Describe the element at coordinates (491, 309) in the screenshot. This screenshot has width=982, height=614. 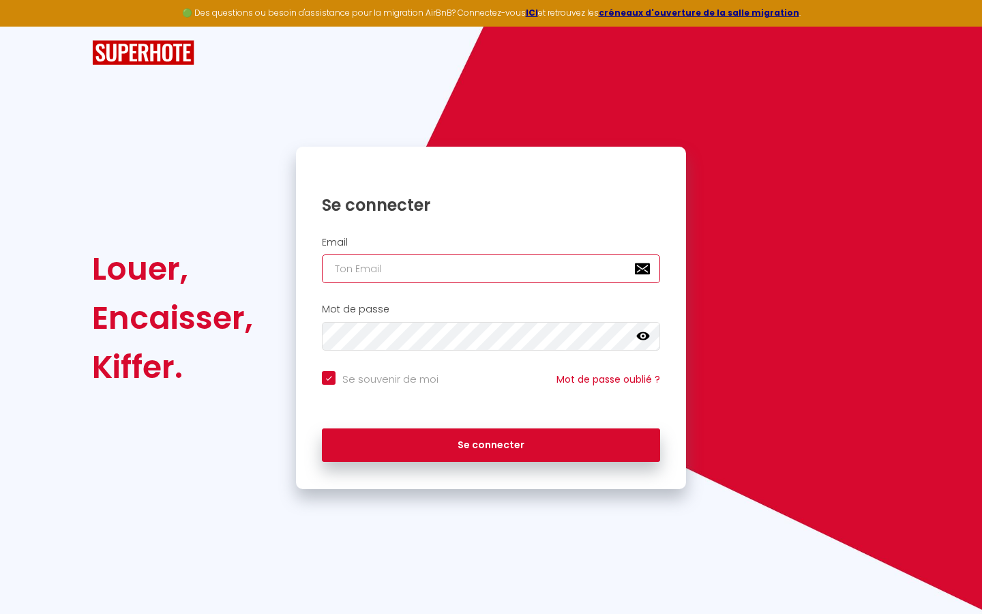
I see `h2: Mot de passe` at that location.